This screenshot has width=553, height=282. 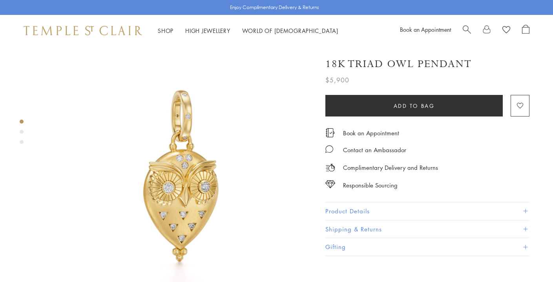 I want to click on button: Product Details, so click(x=427, y=211).